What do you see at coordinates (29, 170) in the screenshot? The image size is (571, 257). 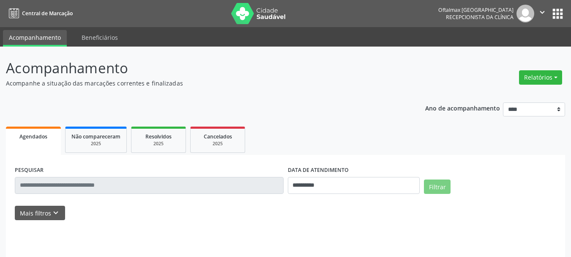 I see `label: PESQUISAR` at bounding box center [29, 170].